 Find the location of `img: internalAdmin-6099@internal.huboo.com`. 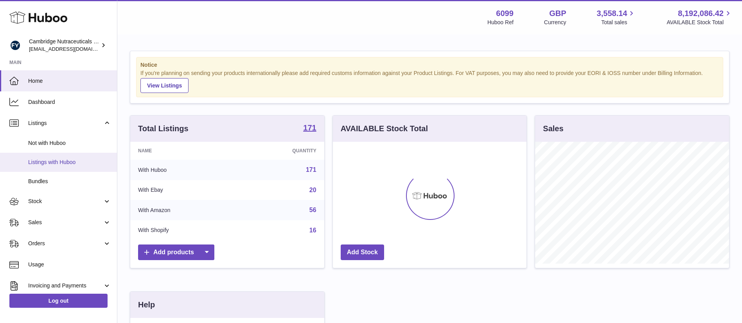

img: internalAdmin-6099@internal.huboo.com is located at coordinates (15, 45).